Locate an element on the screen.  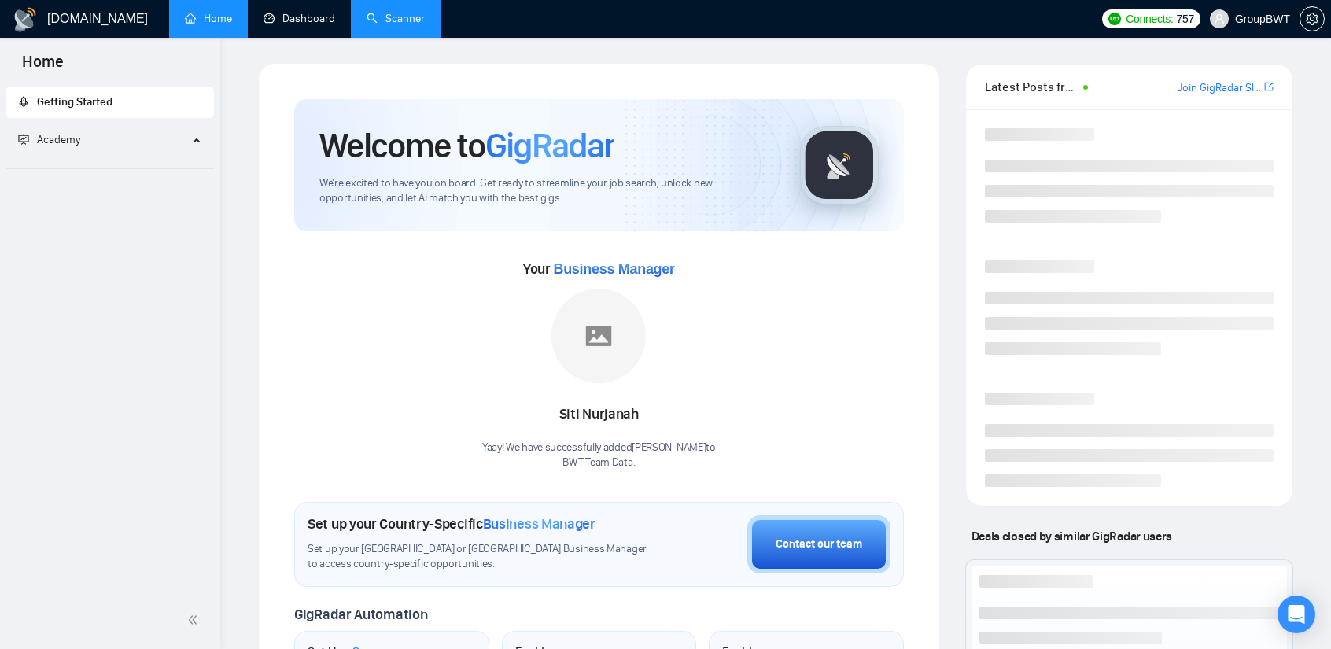
span: We're excited to have you on board. Get ready to streamline your job search, unlock new opportuni... is located at coordinates (547, 191).